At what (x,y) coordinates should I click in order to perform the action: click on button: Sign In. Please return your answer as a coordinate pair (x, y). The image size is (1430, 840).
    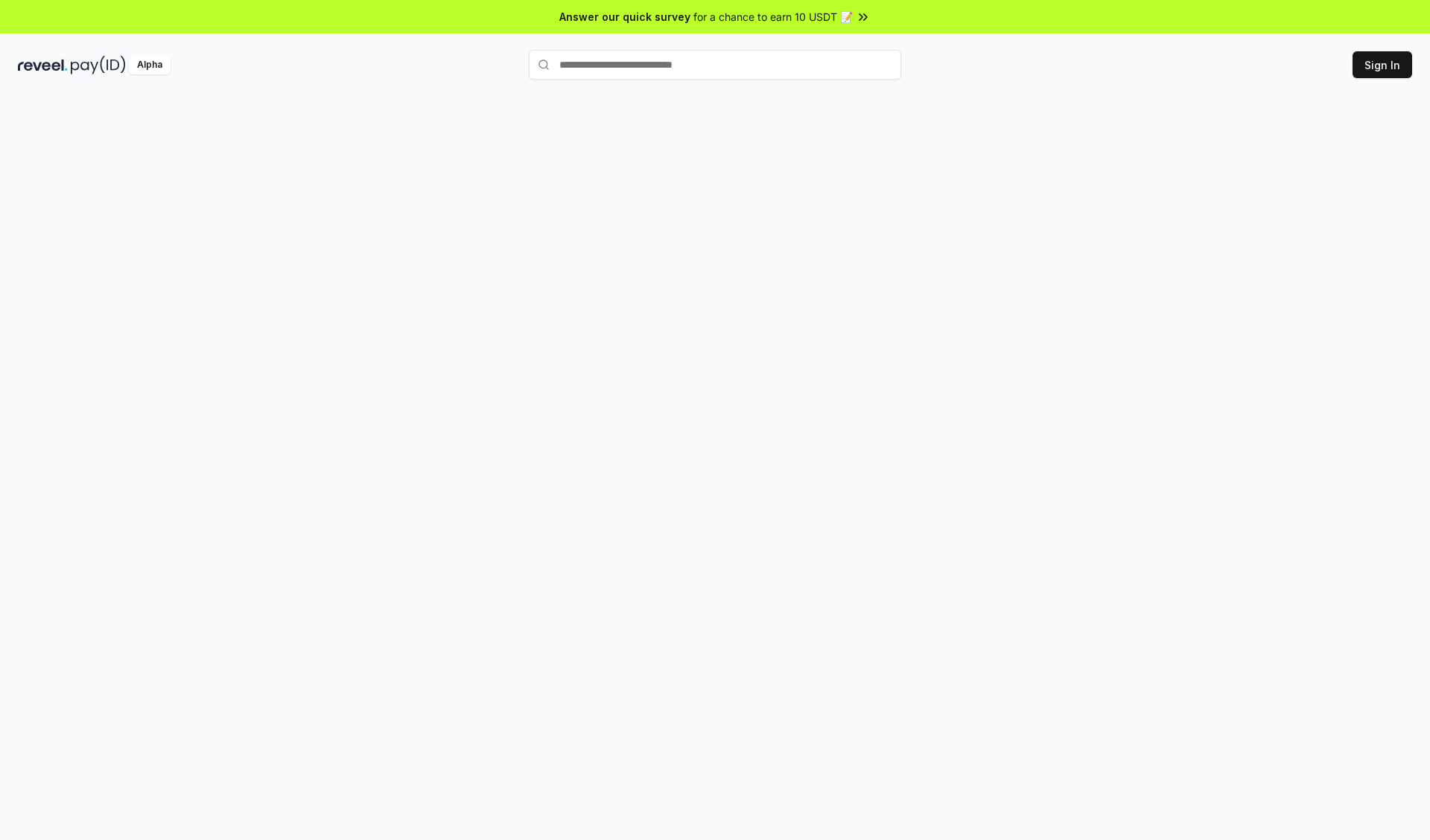
    Looking at the image, I should click on (1382, 65).